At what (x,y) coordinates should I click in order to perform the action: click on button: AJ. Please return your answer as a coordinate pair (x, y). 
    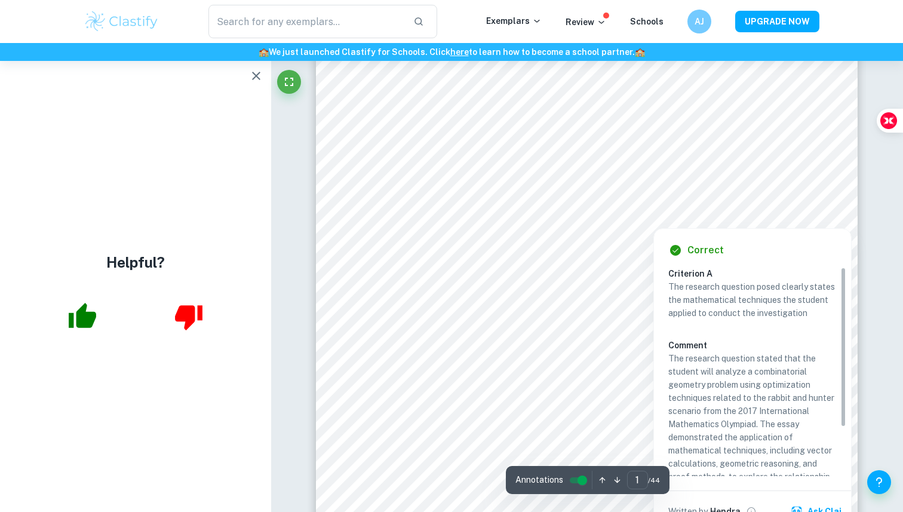
    Looking at the image, I should click on (700, 22).